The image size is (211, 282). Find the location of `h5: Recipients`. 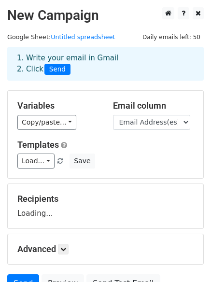

h5: Recipients is located at coordinates (105, 199).